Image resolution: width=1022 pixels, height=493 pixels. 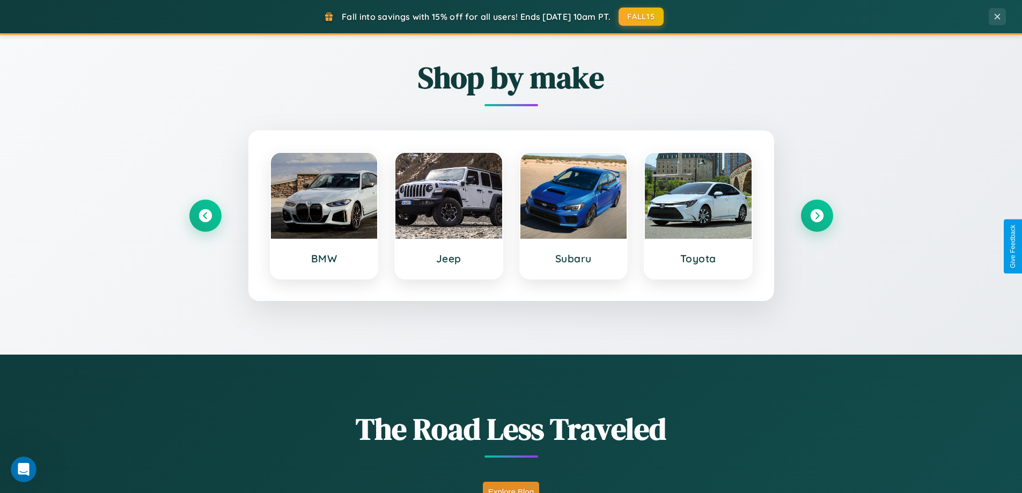 What do you see at coordinates (449, 259) in the screenshot?
I see `h3: Jeep` at bounding box center [449, 259].